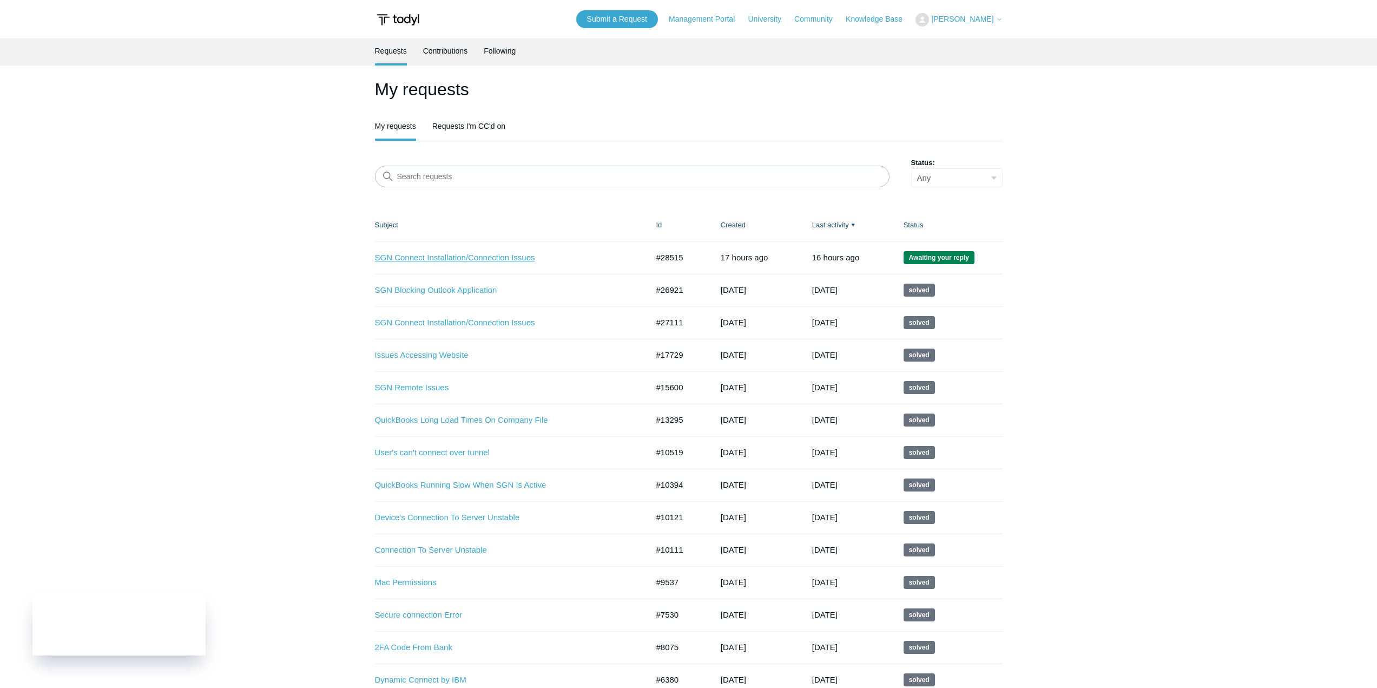 The image size is (1377, 688). What do you see at coordinates (733, 647) in the screenshot?
I see `time: 12/23/2022, 09:35` at bounding box center [733, 647].